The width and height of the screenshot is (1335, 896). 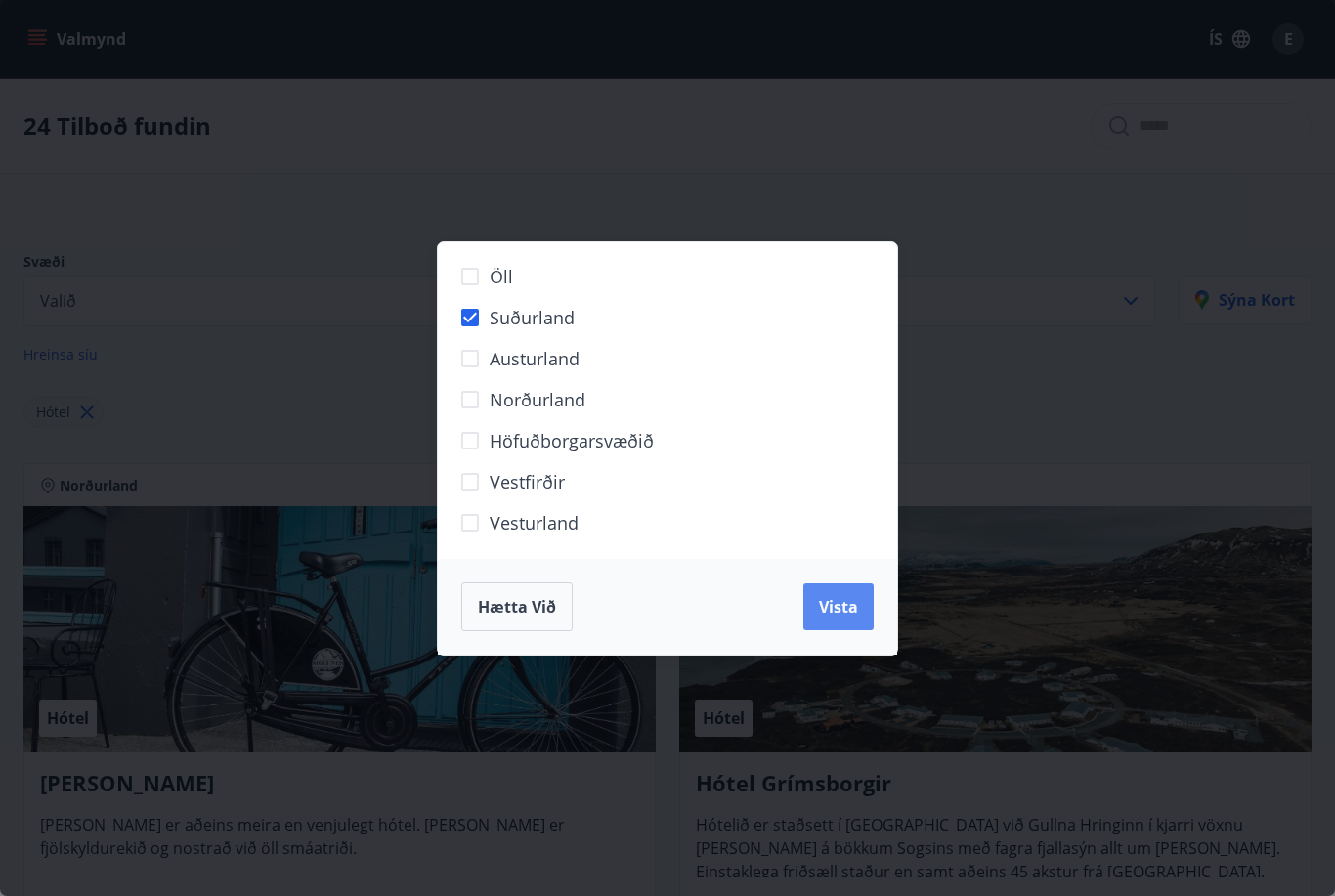 I want to click on span: Höfuðborgarsvæðið, so click(x=572, y=441).